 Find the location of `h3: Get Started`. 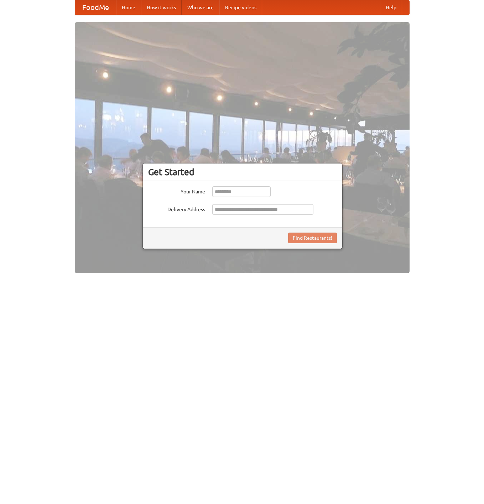

h3: Get Started is located at coordinates (243, 172).